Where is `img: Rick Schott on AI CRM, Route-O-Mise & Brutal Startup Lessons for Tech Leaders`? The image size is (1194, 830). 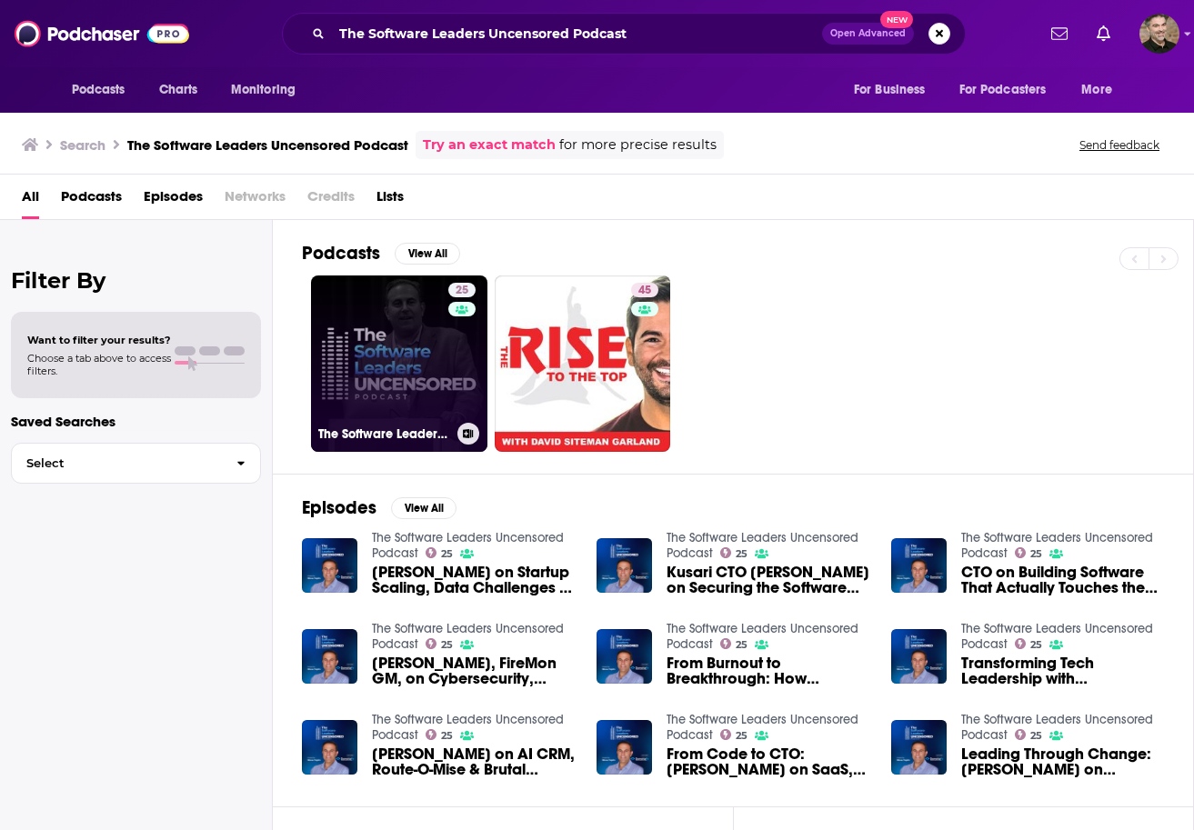
img: Rick Schott on AI CRM, Route-O-Mise & Brutal Startup Lessons for Tech Leaders is located at coordinates (329, 748).